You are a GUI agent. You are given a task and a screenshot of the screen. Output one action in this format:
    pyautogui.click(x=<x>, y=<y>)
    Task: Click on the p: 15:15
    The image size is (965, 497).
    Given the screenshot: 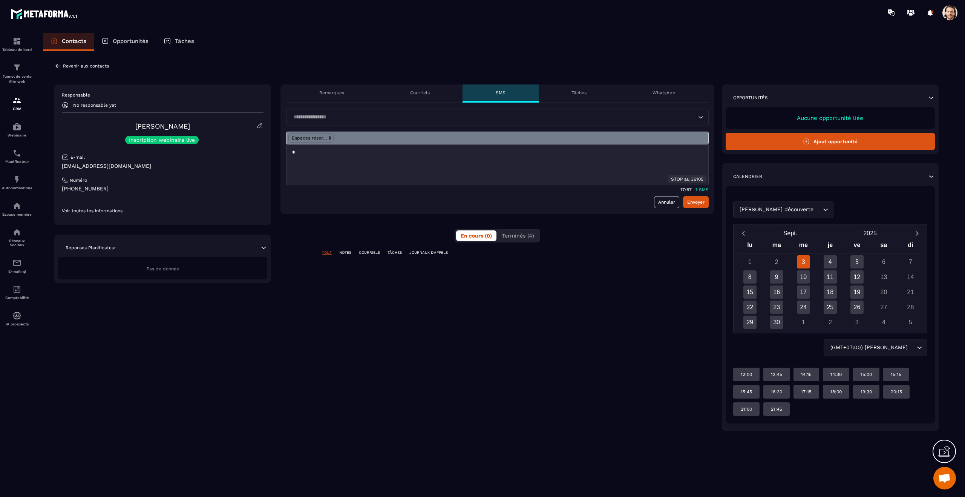 What is the action you would take?
    pyautogui.click(x=896, y=374)
    